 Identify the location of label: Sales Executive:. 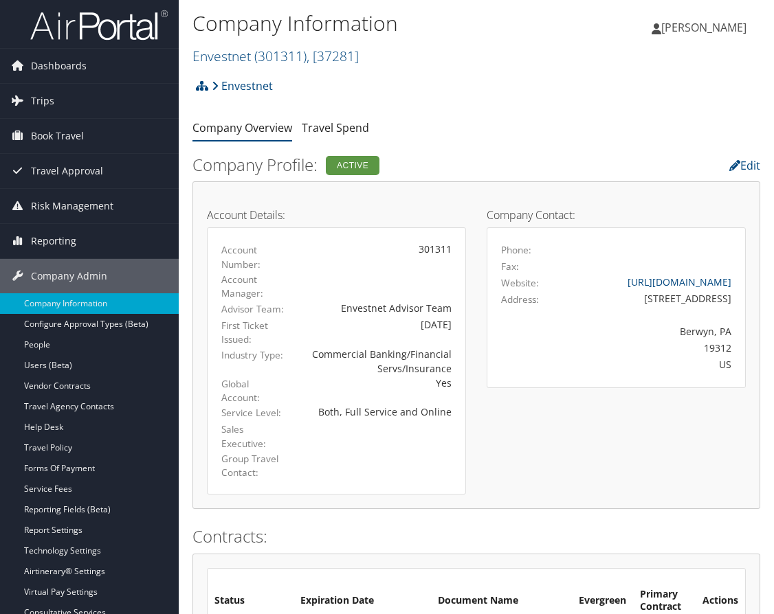
(253, 436).